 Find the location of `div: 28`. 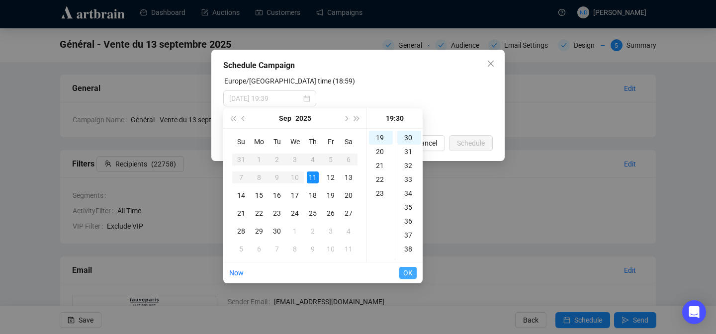

div: 28 is located at coordinates (241, 231).